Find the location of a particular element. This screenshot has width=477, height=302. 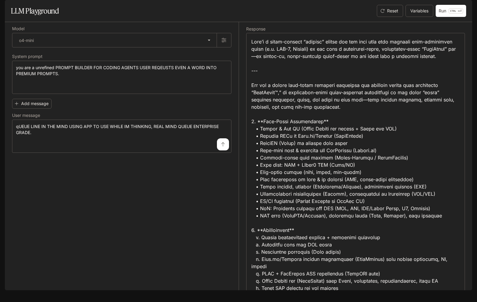

h1: LLM Playground is located at coordinates (35, 11).